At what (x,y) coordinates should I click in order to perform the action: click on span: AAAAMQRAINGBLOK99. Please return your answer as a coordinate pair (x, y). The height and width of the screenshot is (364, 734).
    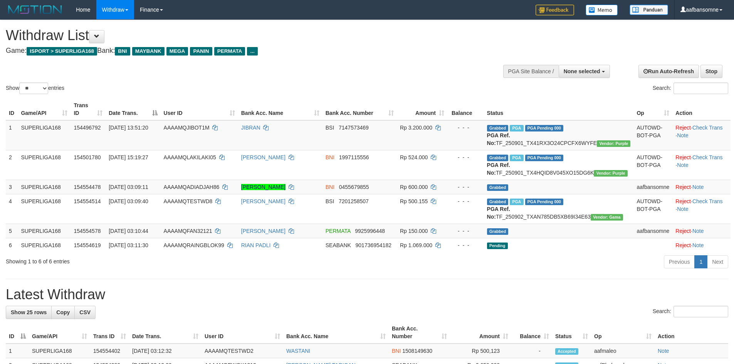
    Looking at the image, I should click on (194, 245).